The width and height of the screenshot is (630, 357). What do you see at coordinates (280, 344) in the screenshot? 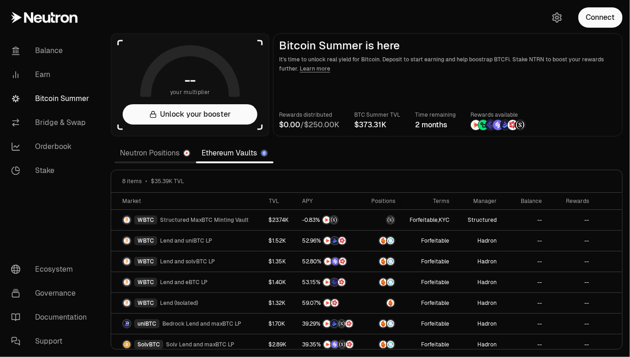
I see `a: $2.89K` at bounding box center [280, 344].